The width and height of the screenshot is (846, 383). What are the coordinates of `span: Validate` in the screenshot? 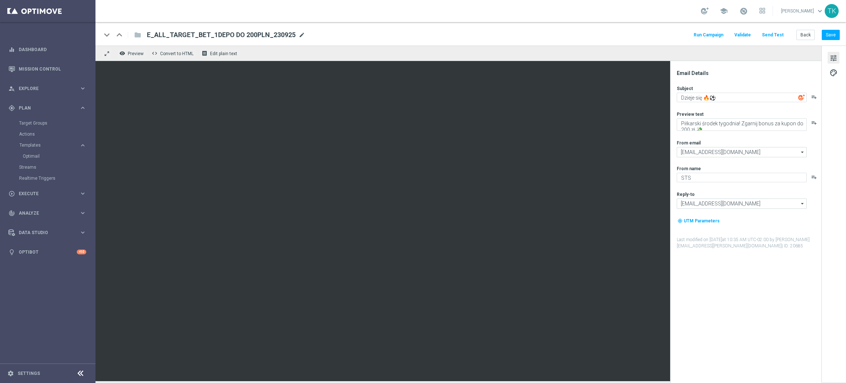 It's located at (743, 35).